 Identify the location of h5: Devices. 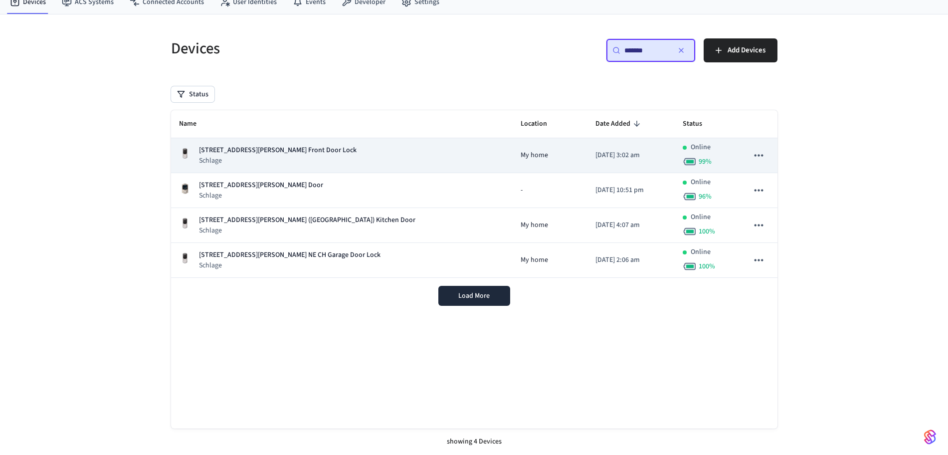
(320, 48).